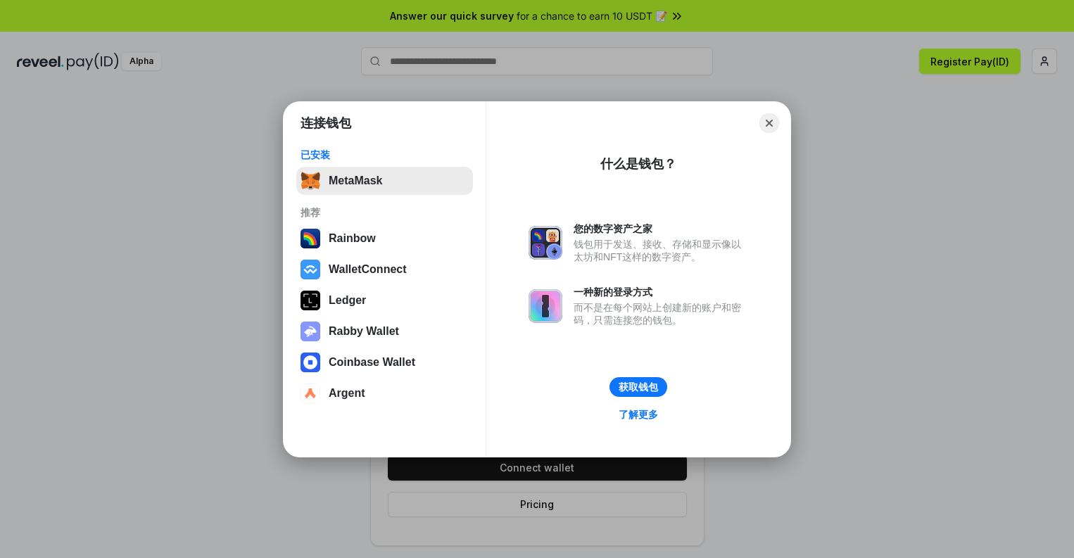 The width and height of the screenshot is (1074, 558). Describe the element at coordinates (311, 301) in the screenshot. I see `img: svg+xml,%3Csvg%20xmlns%3D%22http%3A%2F%2Fwww.w3.org%2F2000%2Fsvg%22%20width%3D%2228%22%20height%3...` at that location.